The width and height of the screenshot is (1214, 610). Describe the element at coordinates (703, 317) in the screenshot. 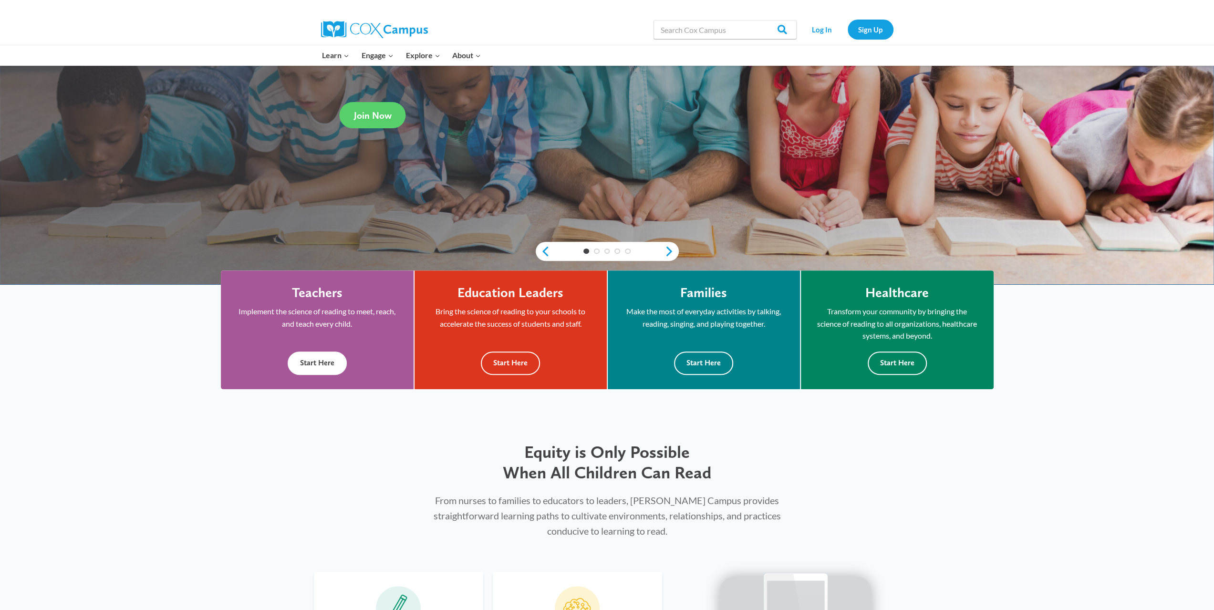

I see `p: Make the most of everyday activities by talking, reading, singing, and playing together.` at that location.